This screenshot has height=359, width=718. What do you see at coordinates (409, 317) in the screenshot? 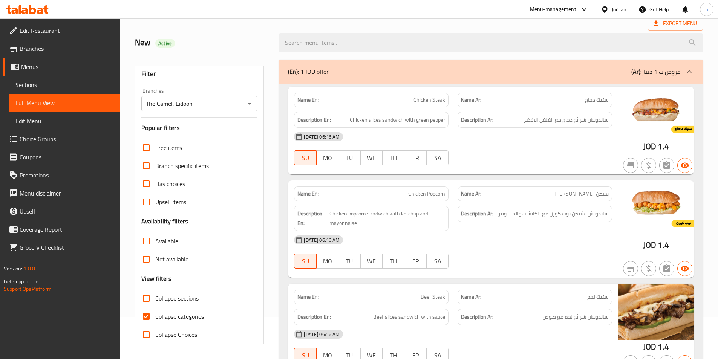
I see `span: Beef slices sandwich with sauce` at bounding box center [409, 317].